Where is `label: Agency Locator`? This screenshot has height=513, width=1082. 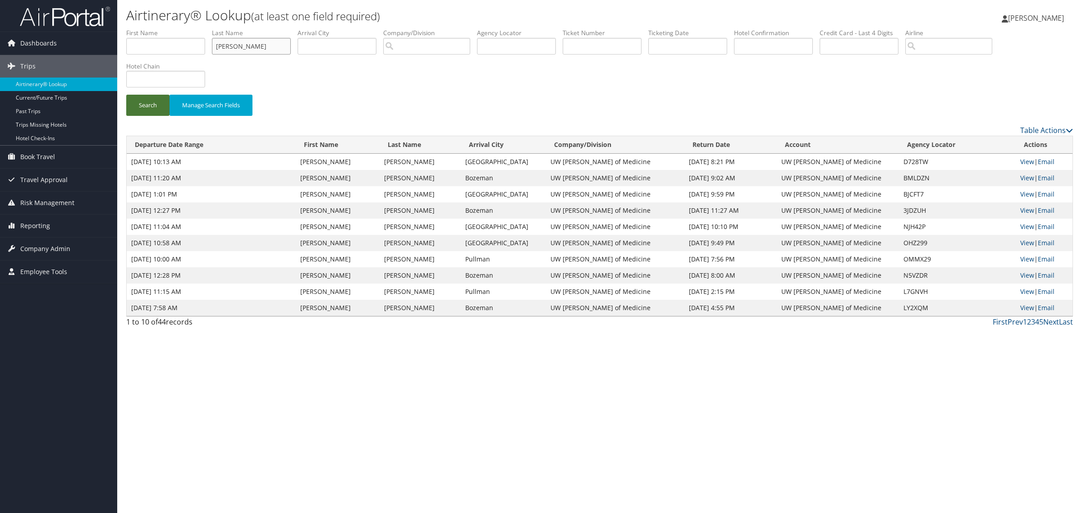 label: Agency Locator is located at coordinates (520, 33).